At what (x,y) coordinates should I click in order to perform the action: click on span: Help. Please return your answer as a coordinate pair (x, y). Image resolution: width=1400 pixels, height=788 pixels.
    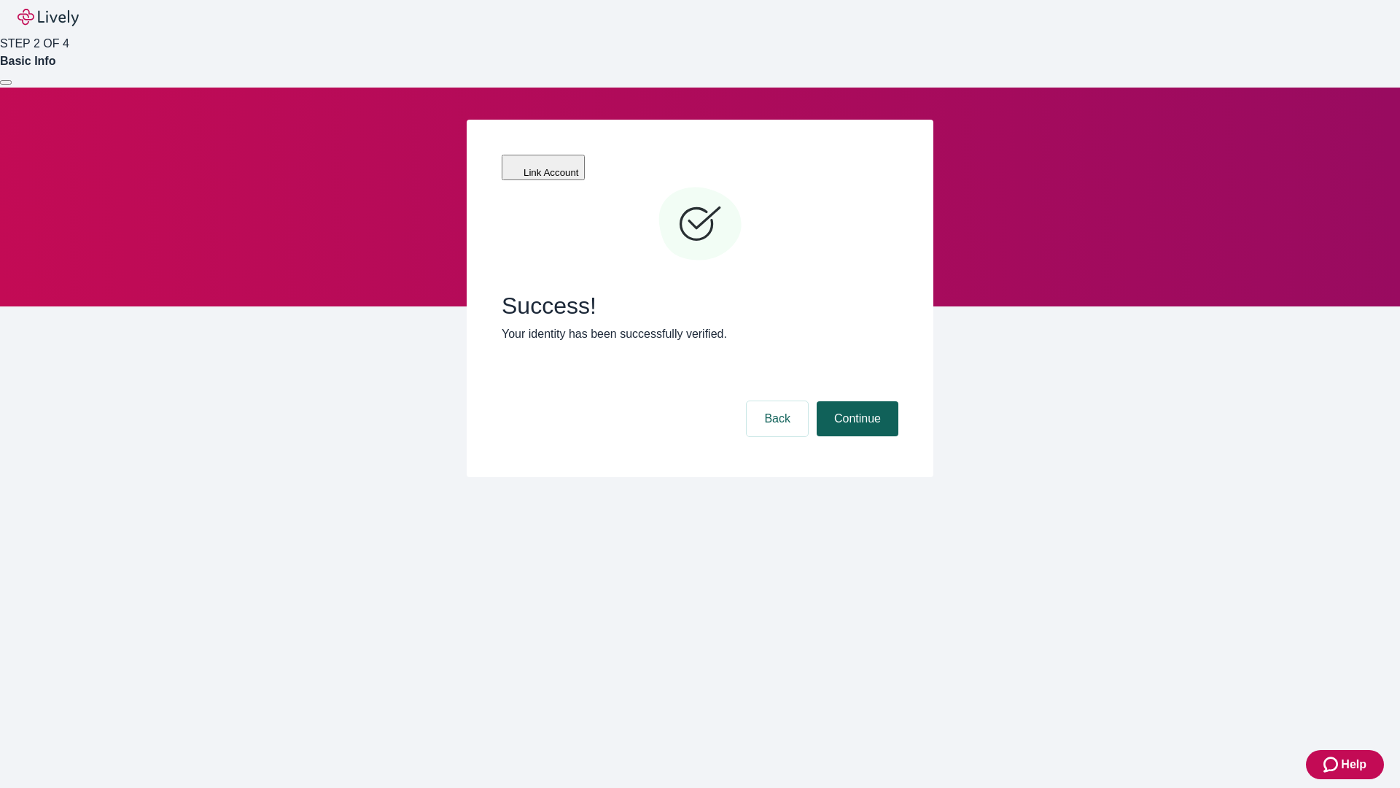
    Looking at the image, I should click on (1353, 764).